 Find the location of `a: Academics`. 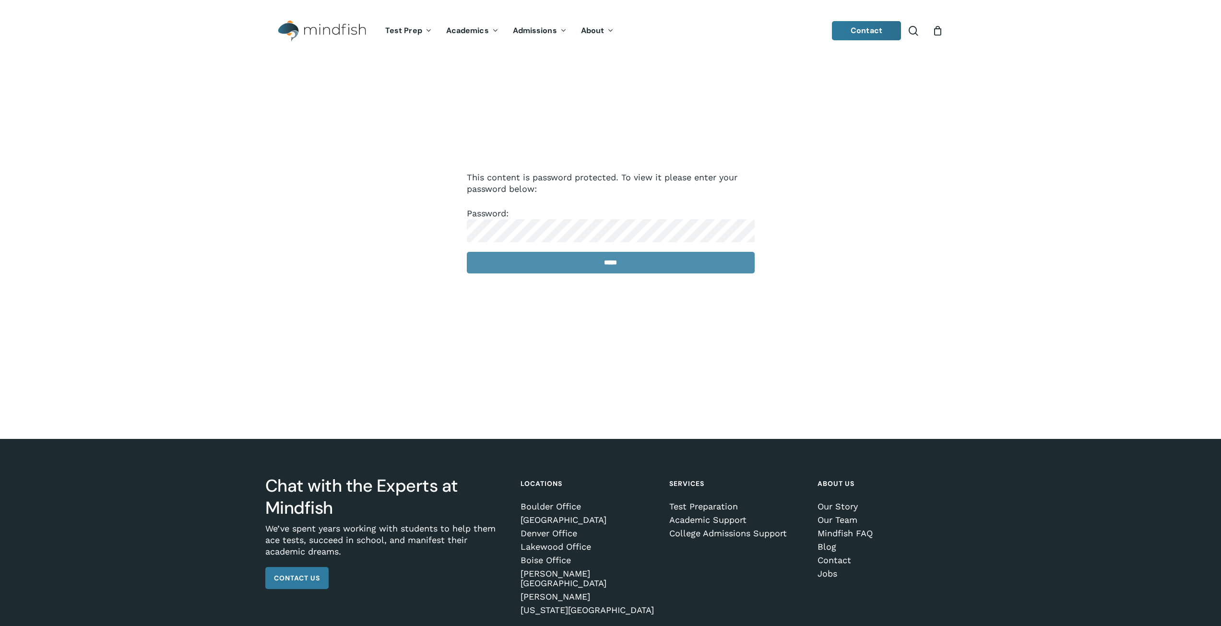

a: Academics is located at coordinates (472, 31).